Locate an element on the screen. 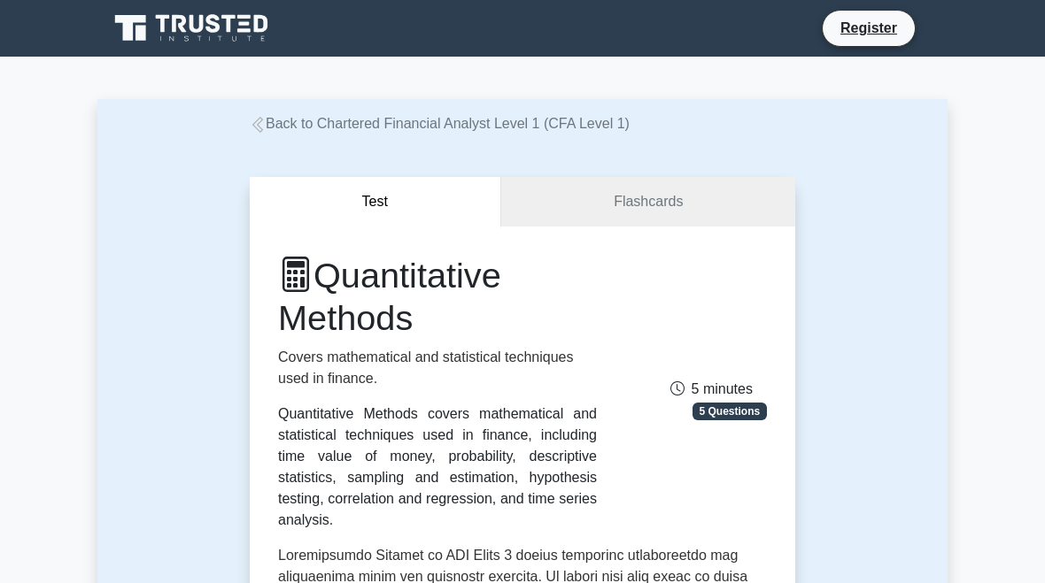  a: Register is located at coordinates (868, 27).